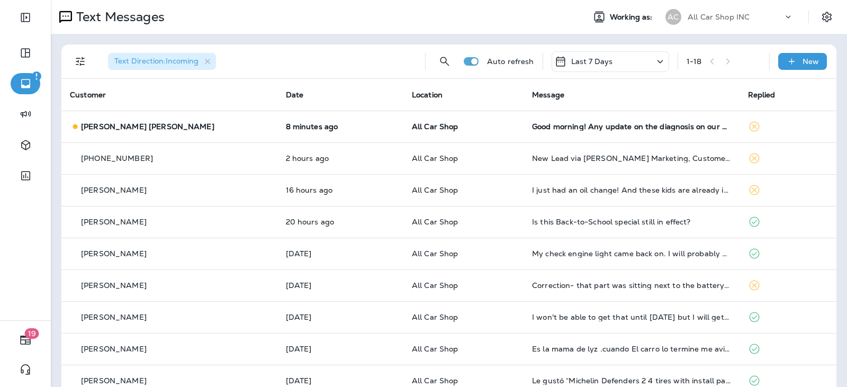  Describe the element at coordinates (162, 61) in the screenshot. I see `div: Text Direction:Incoming` at that location.